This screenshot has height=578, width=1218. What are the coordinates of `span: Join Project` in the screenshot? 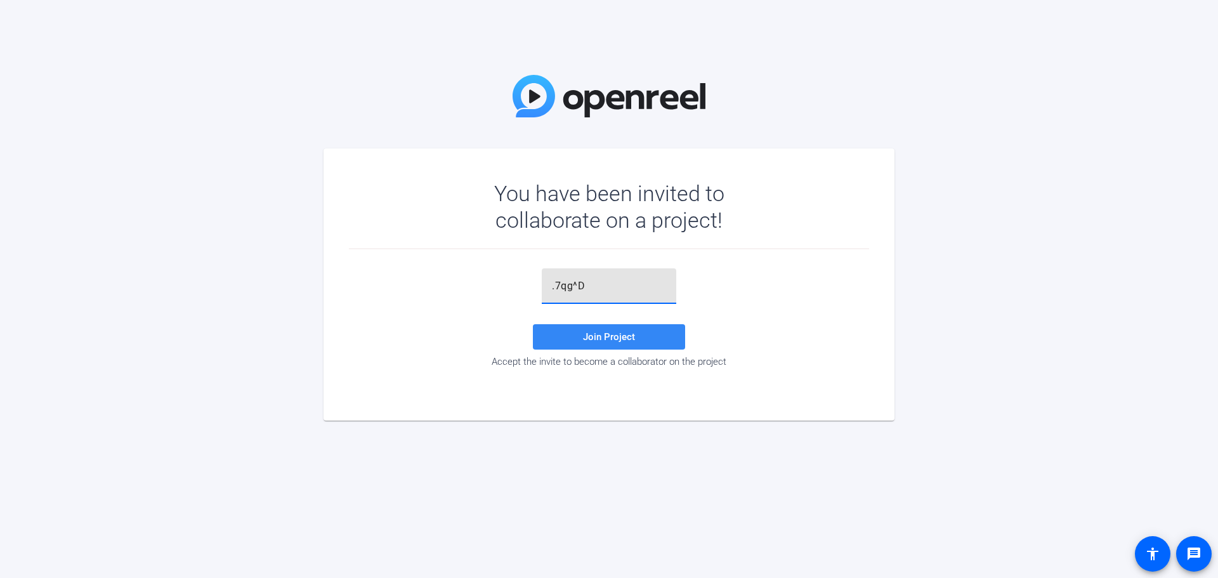 It's located at (609, 337).